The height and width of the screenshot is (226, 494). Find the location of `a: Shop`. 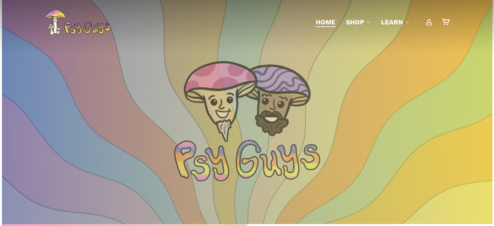

a: Shop is located at coordinates (358, 22).